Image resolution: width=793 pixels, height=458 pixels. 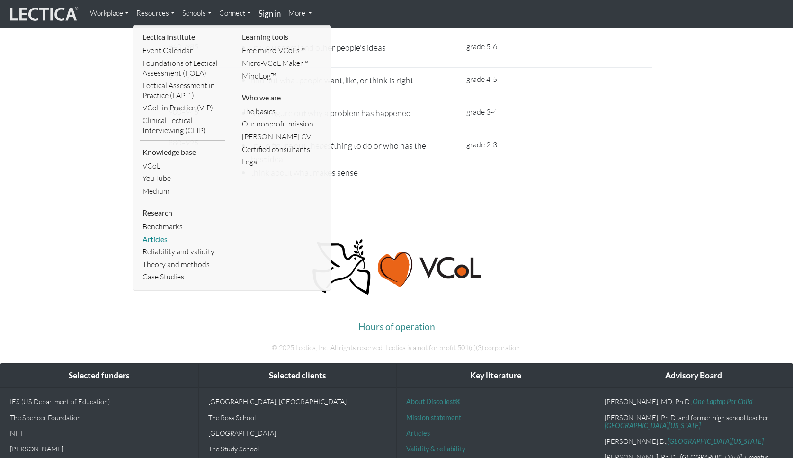 What do you see at coordinates (342, 172) in the screenshot?
I see `li: think about what makes sense` at bounding box center [342, 172].